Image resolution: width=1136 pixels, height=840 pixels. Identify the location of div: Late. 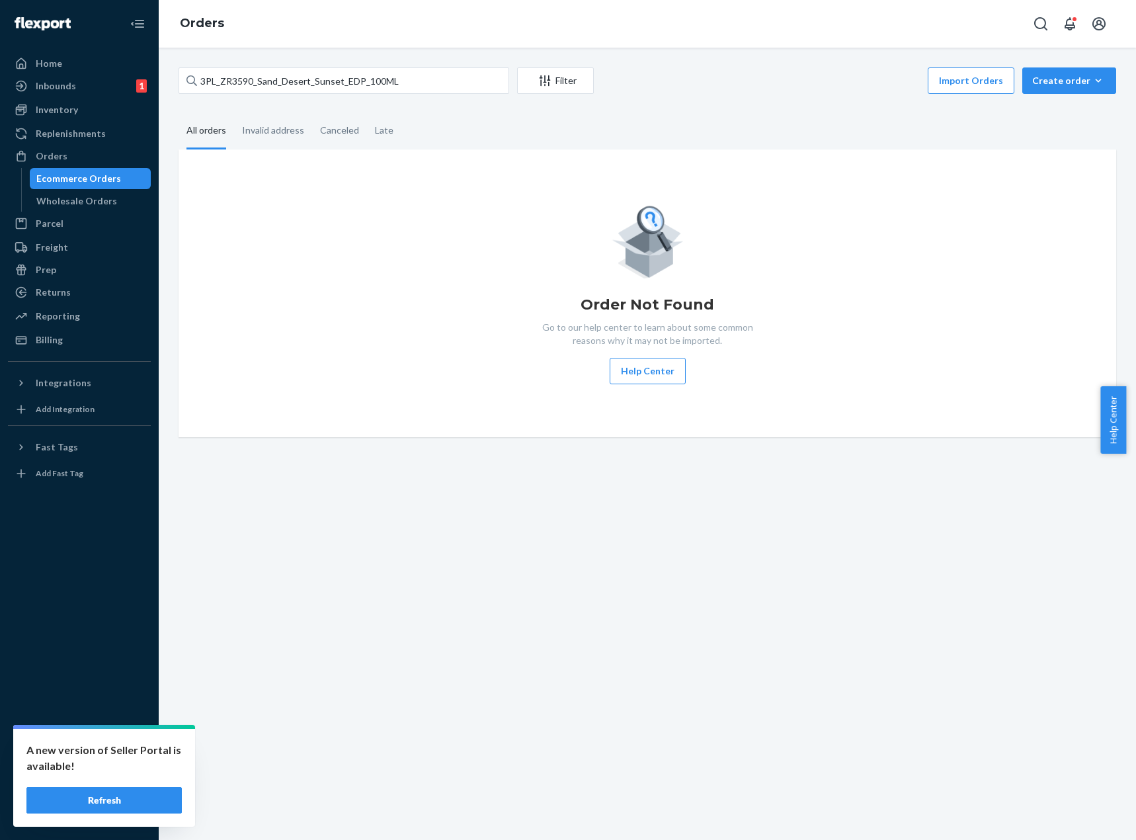
(384, 130).